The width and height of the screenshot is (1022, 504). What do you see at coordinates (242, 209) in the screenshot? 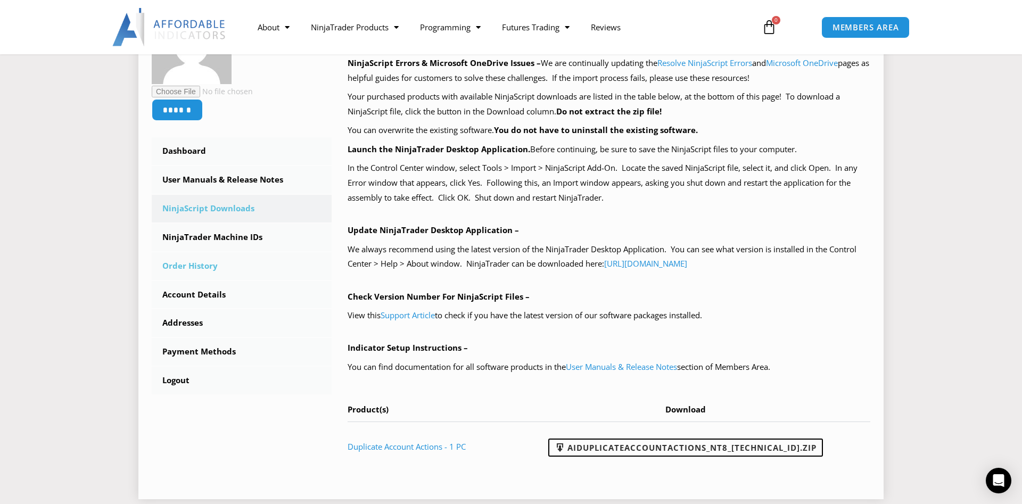
I see `a: NinjaScript Downloads` at bounding box center [242, 209].